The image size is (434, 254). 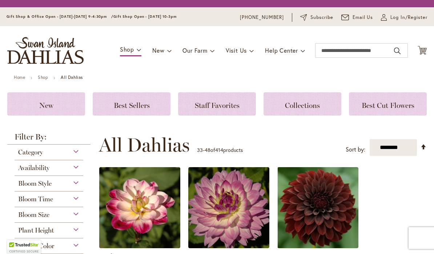 I want to click on span: Shop, so click(x=127, y=49).